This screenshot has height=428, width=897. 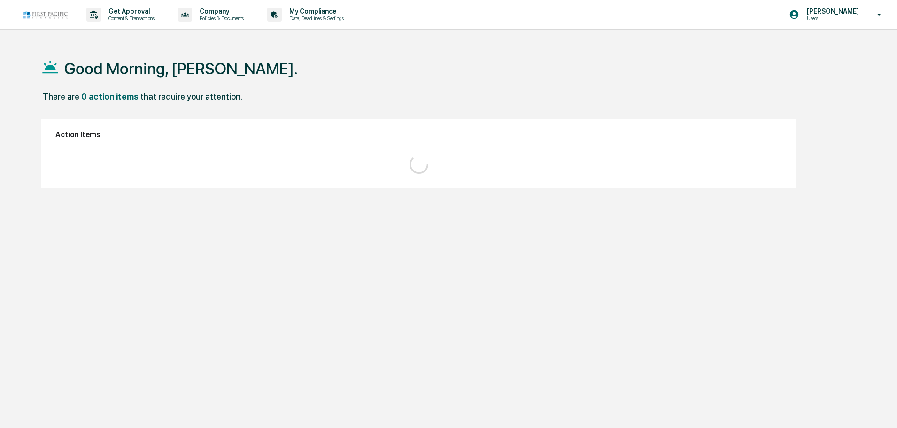 I want to click on p: Company, so click(x=220, y=11).